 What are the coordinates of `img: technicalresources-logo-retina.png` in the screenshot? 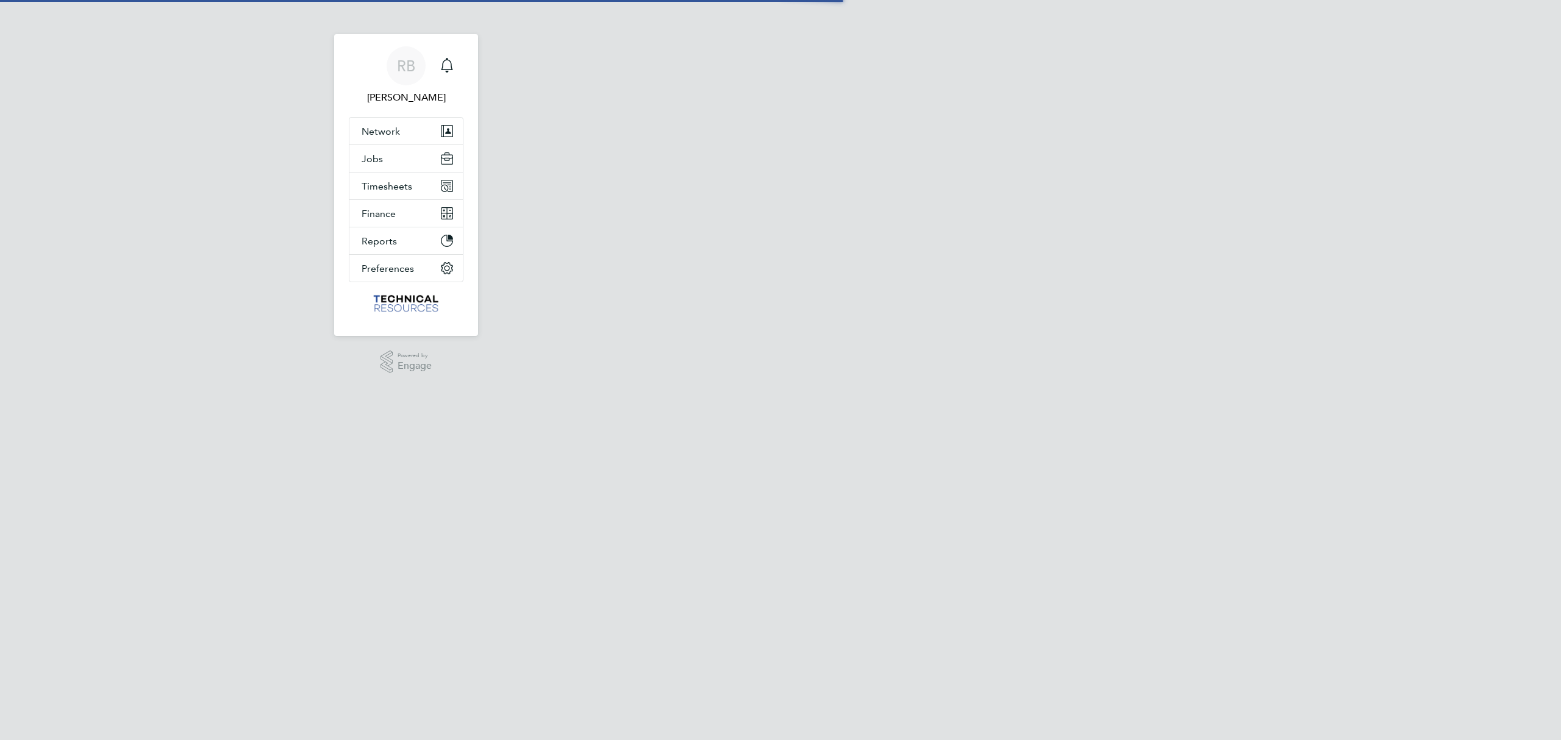 It's located at (406, 304).